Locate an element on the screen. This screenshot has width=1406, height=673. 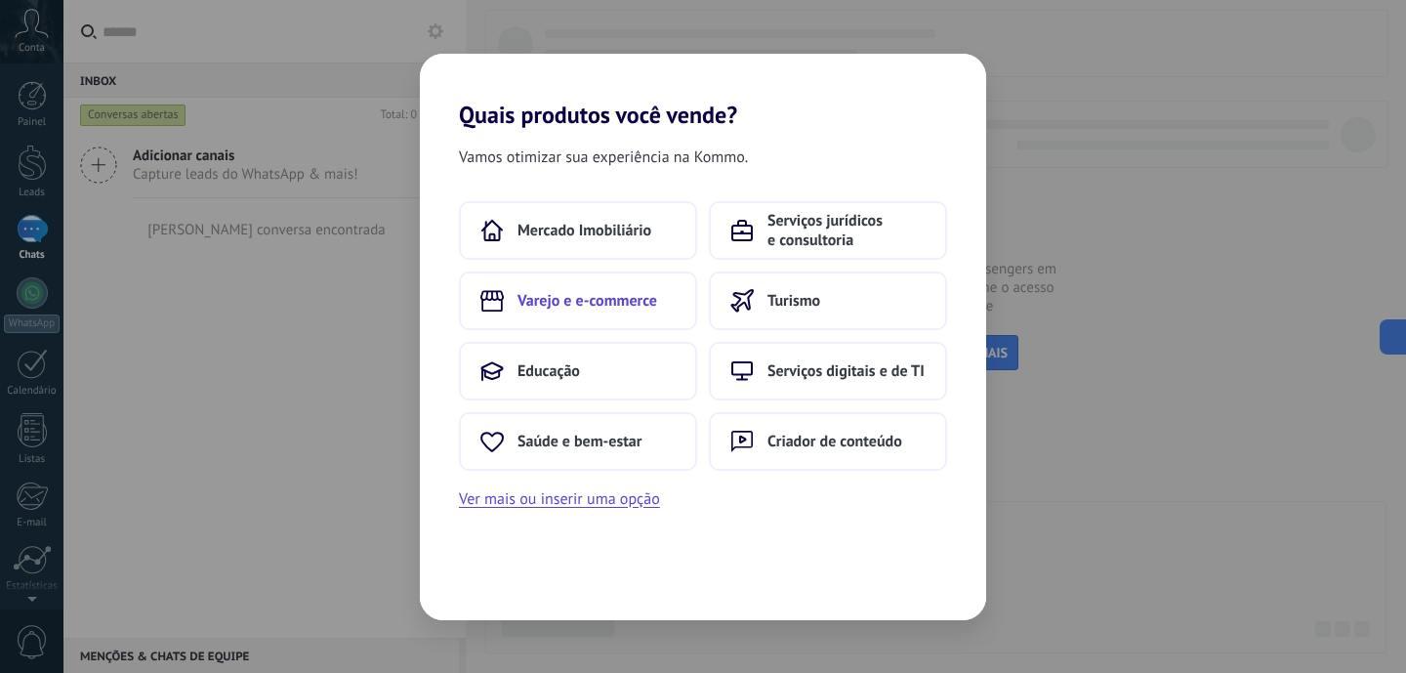
button: Ver mais ou inserir uma opção is located at coordinates (559, 499).